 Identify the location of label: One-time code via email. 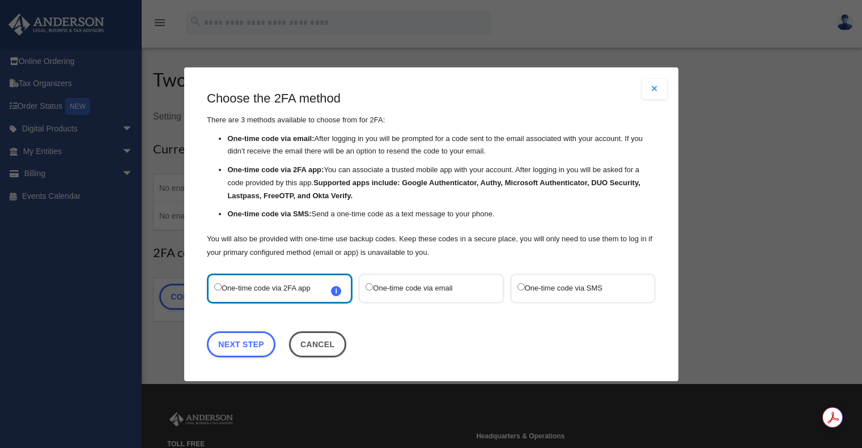
(425, 288).